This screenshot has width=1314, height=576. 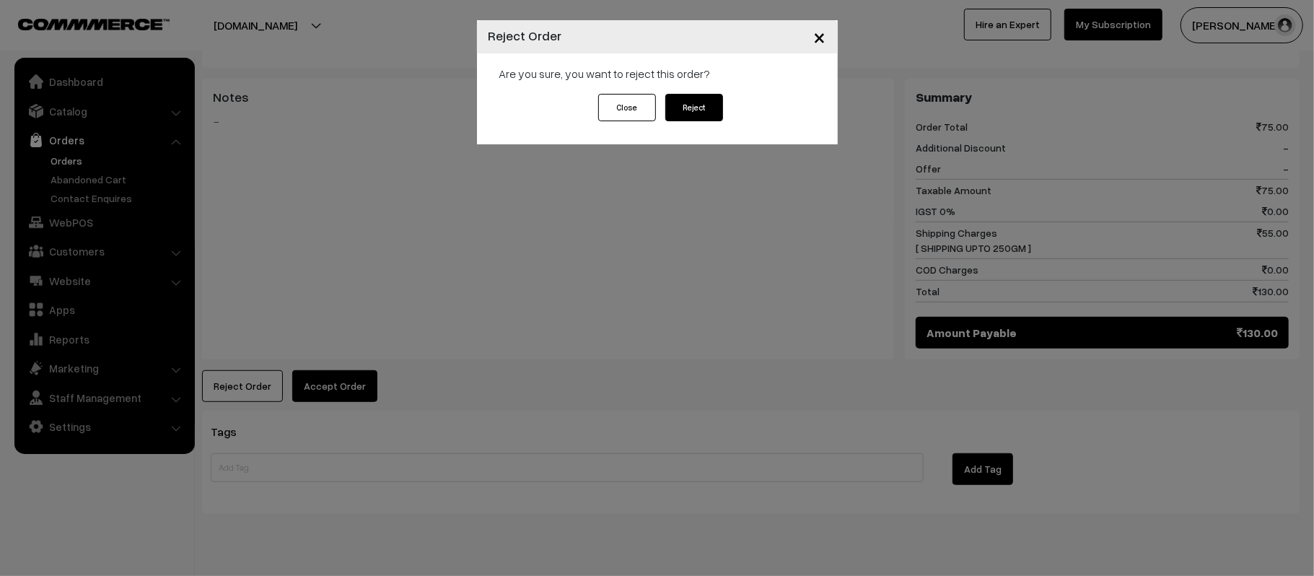 What do you see at coordinates (694, 108) in the screenshot?
I see `button: Reject` at bounding box center [694, 108].